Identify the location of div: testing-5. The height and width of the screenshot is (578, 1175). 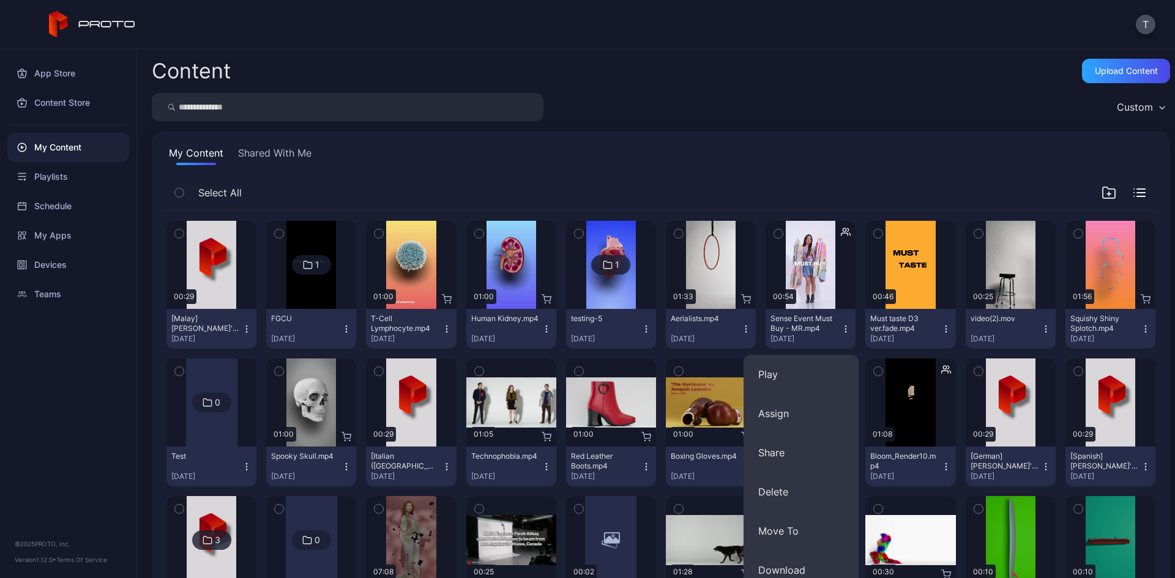
(605, 319).